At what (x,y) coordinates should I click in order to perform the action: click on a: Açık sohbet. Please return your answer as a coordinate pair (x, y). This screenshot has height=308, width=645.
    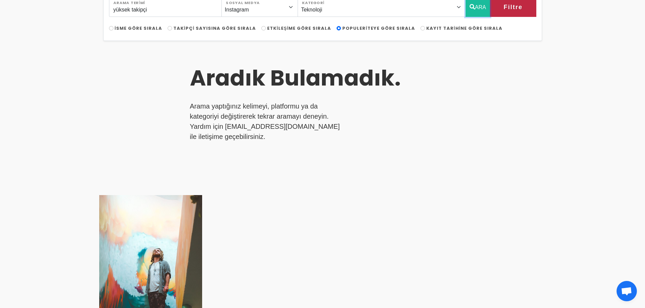
    Looking at the image, I should click on (626, 291).